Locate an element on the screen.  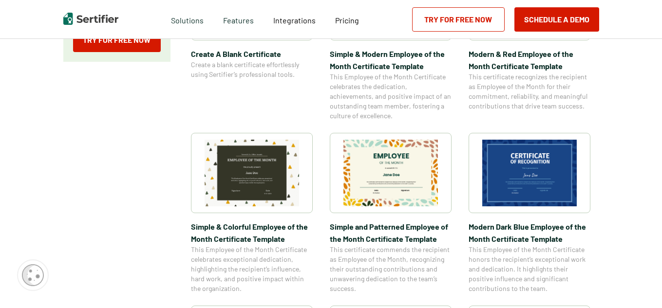
span: This Employee of the Month Certificate honors the recipient’s exceptional work and dedication. It... is located at coordinates (529, 269).